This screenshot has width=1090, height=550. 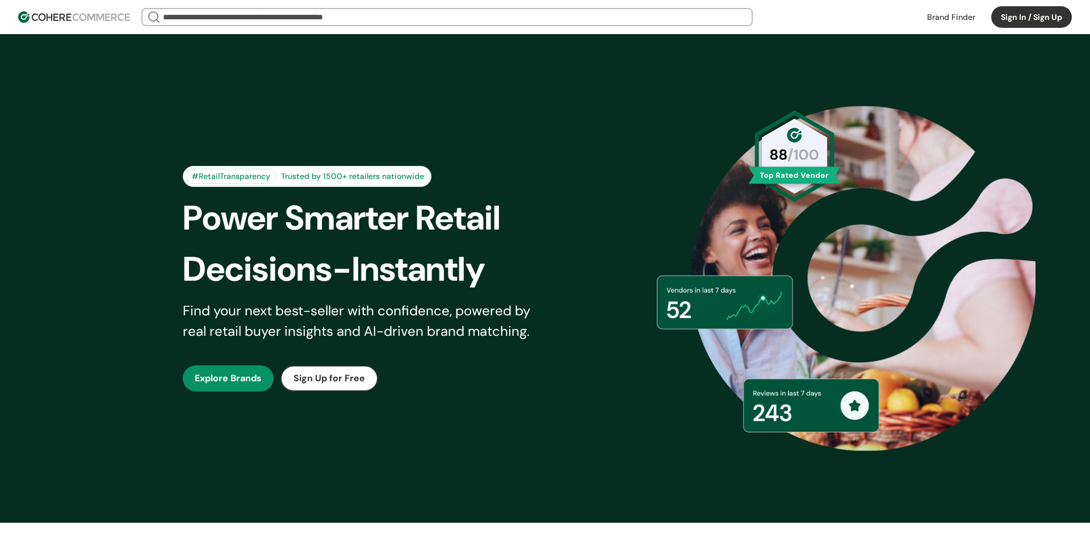 I want to click on div: Power Smarter Retail, so click(x=374, y=218).